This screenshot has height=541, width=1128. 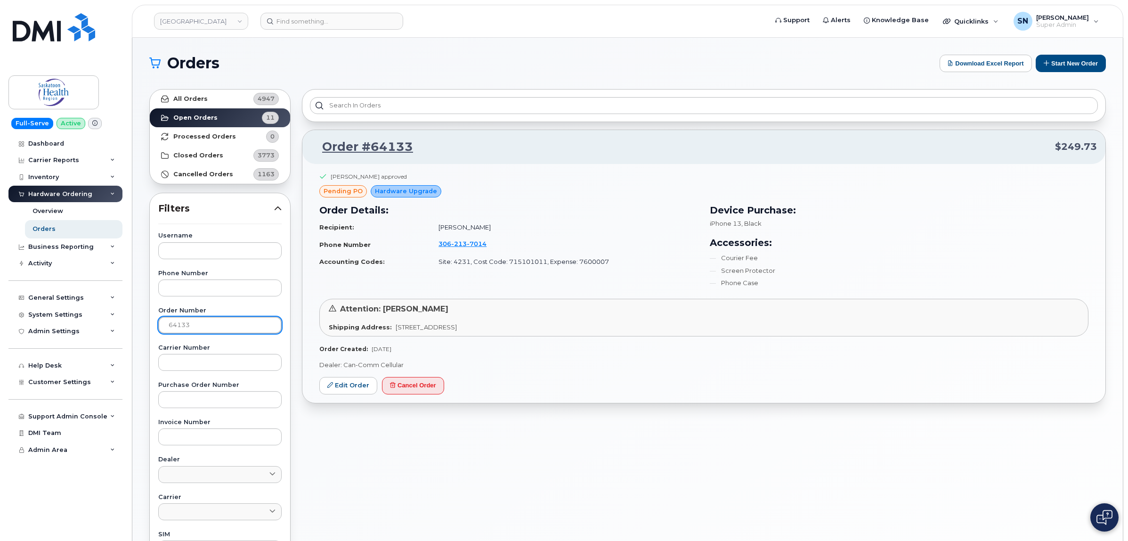 What do you see at coordinates (203, 174) in the screenshot?
I see `strong: Cancelled Orders` at bounding box center [203, 174].